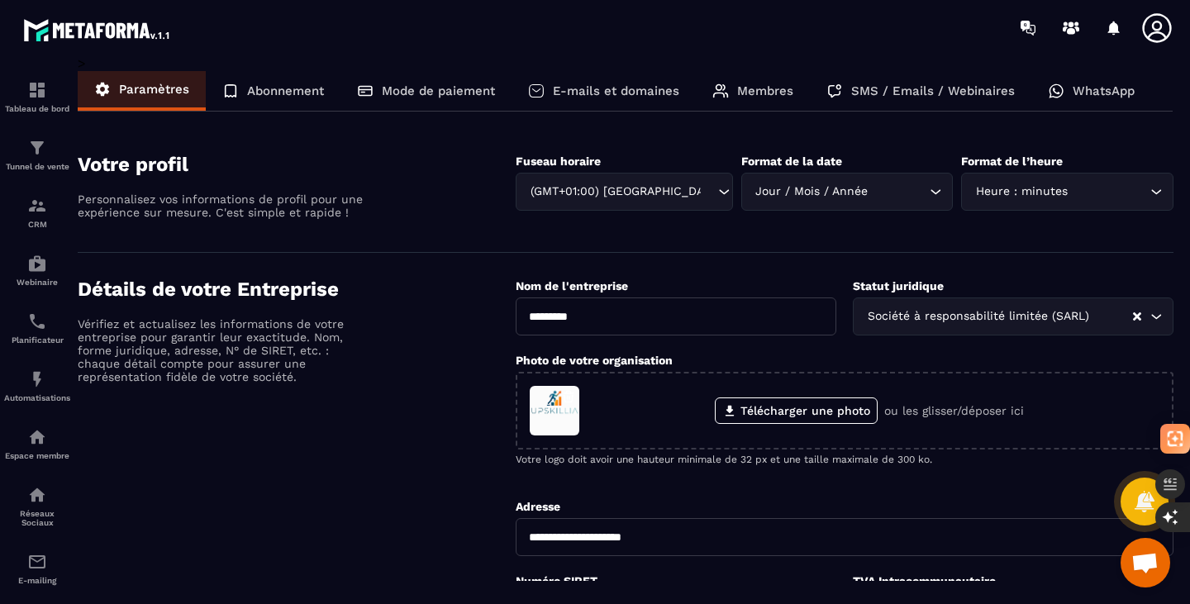 This screenshot has width=1190, height=604. I want to click on span: Heure : minutes, so click(1021, 192).